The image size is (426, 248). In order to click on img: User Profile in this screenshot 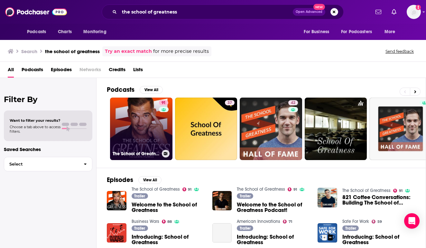, I will do `click(414, 12)`.